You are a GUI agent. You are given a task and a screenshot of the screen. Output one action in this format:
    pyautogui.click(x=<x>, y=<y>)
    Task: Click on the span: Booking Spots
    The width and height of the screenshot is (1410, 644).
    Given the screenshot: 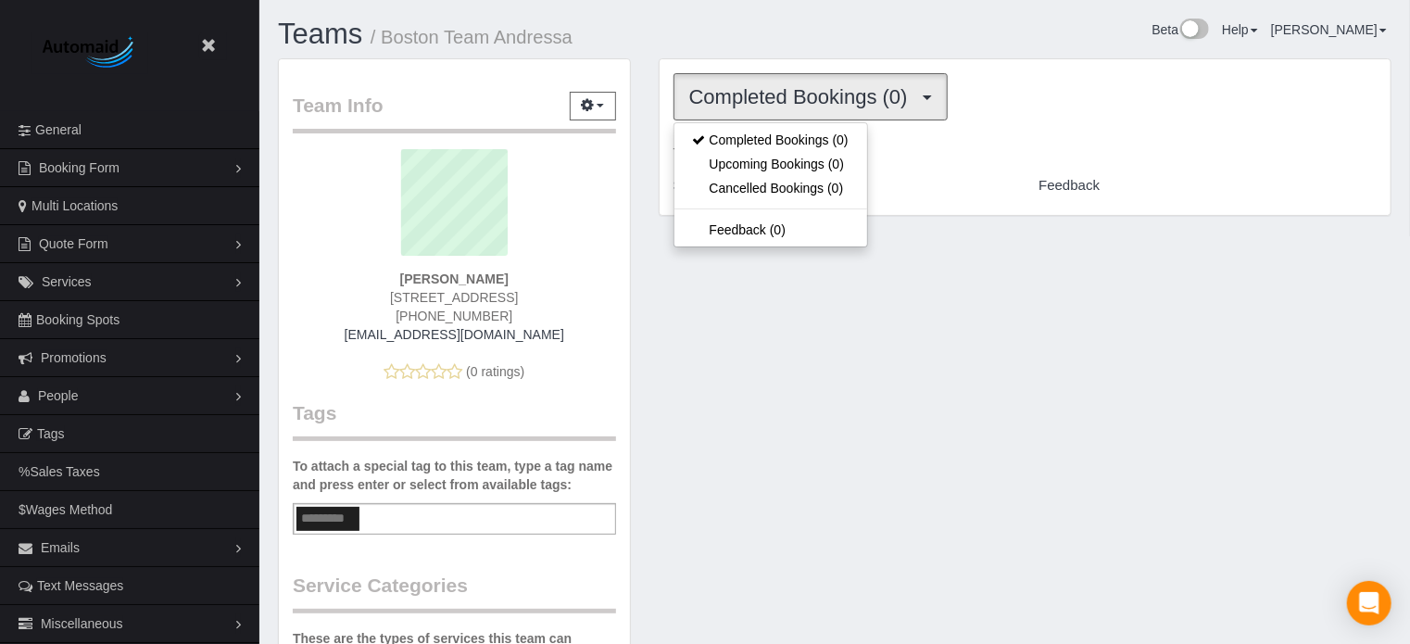 What is the action you would take?
    pyautogui.click(x=78, y=320)
    